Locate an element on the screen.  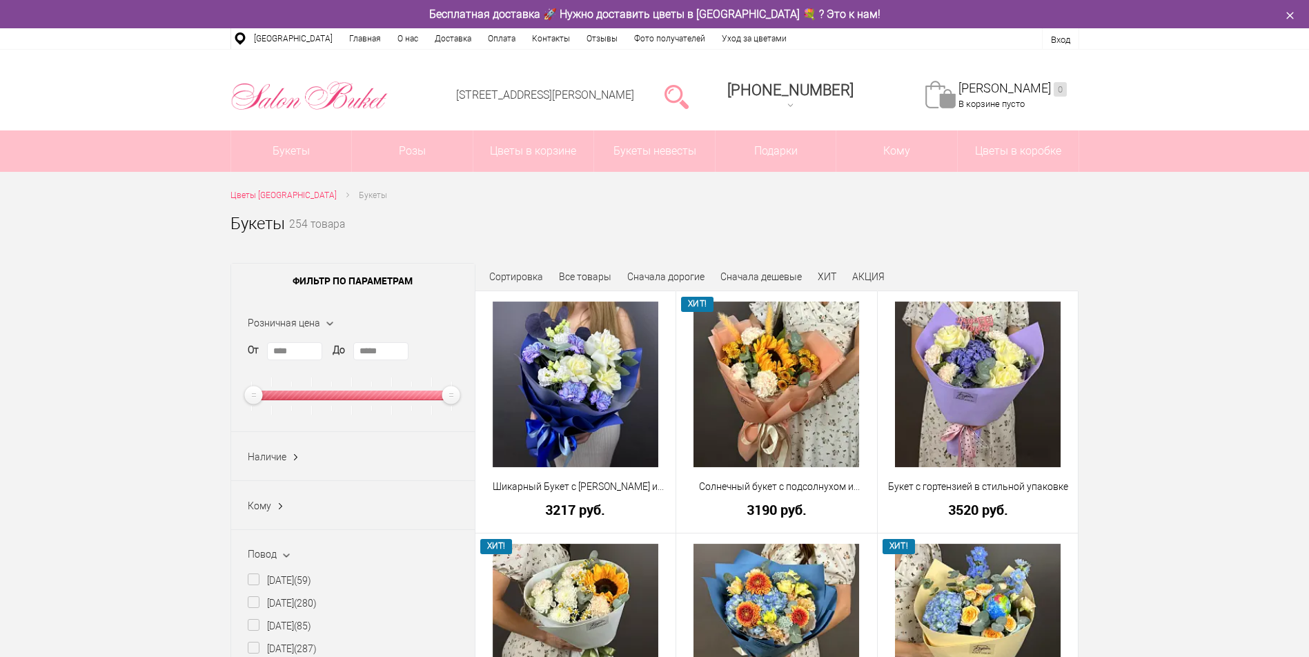
a: Подарки is located at coordinates (776, 151).